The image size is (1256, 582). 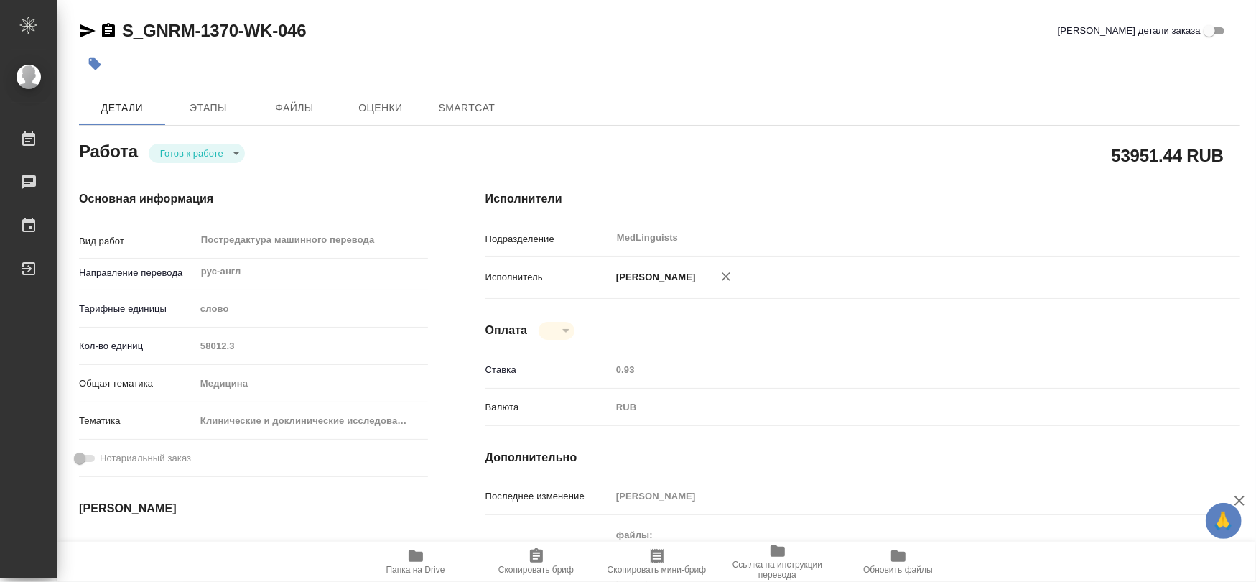 I want to click on div: RUB, so click(x=894, y=407).